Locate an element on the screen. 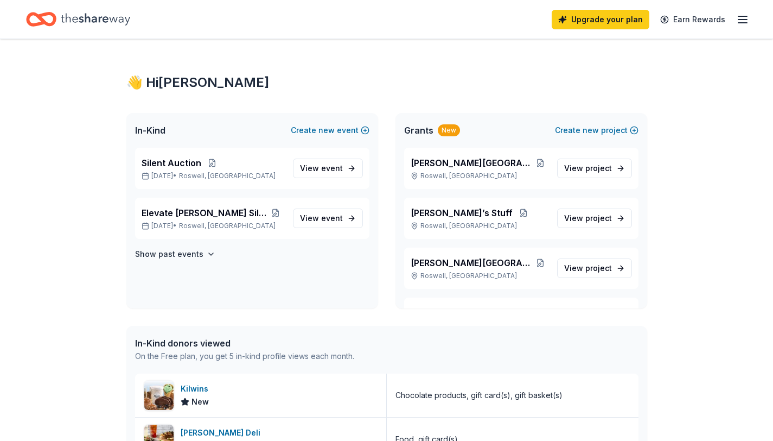 The image size is (773, 441). span: New is located at coordinates (200, 401).